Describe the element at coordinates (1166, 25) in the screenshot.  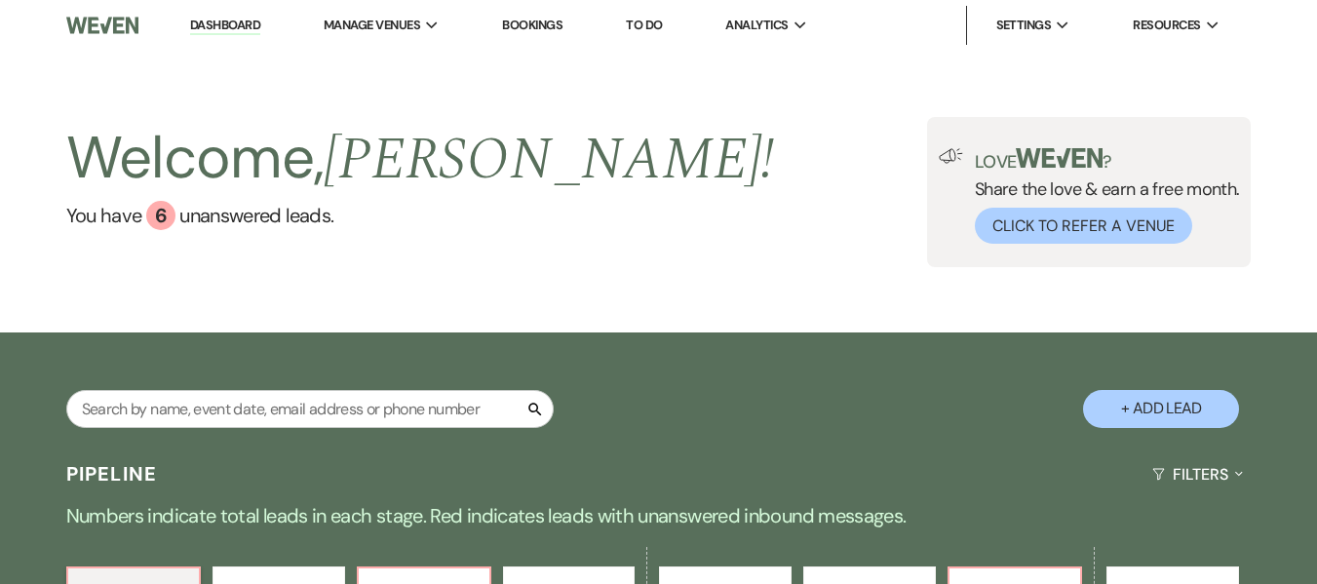
I see `span: Resources` at that location.